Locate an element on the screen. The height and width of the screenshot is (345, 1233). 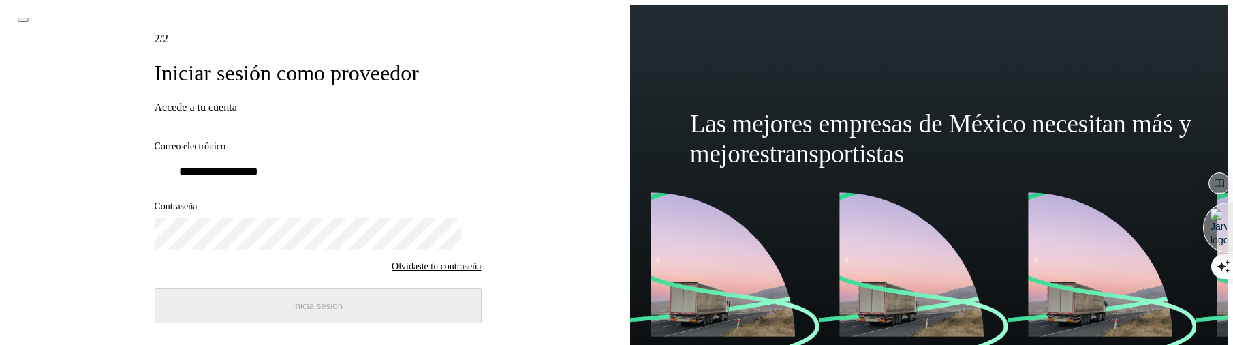
label: Contraseña is located at coordinates (318, 206).